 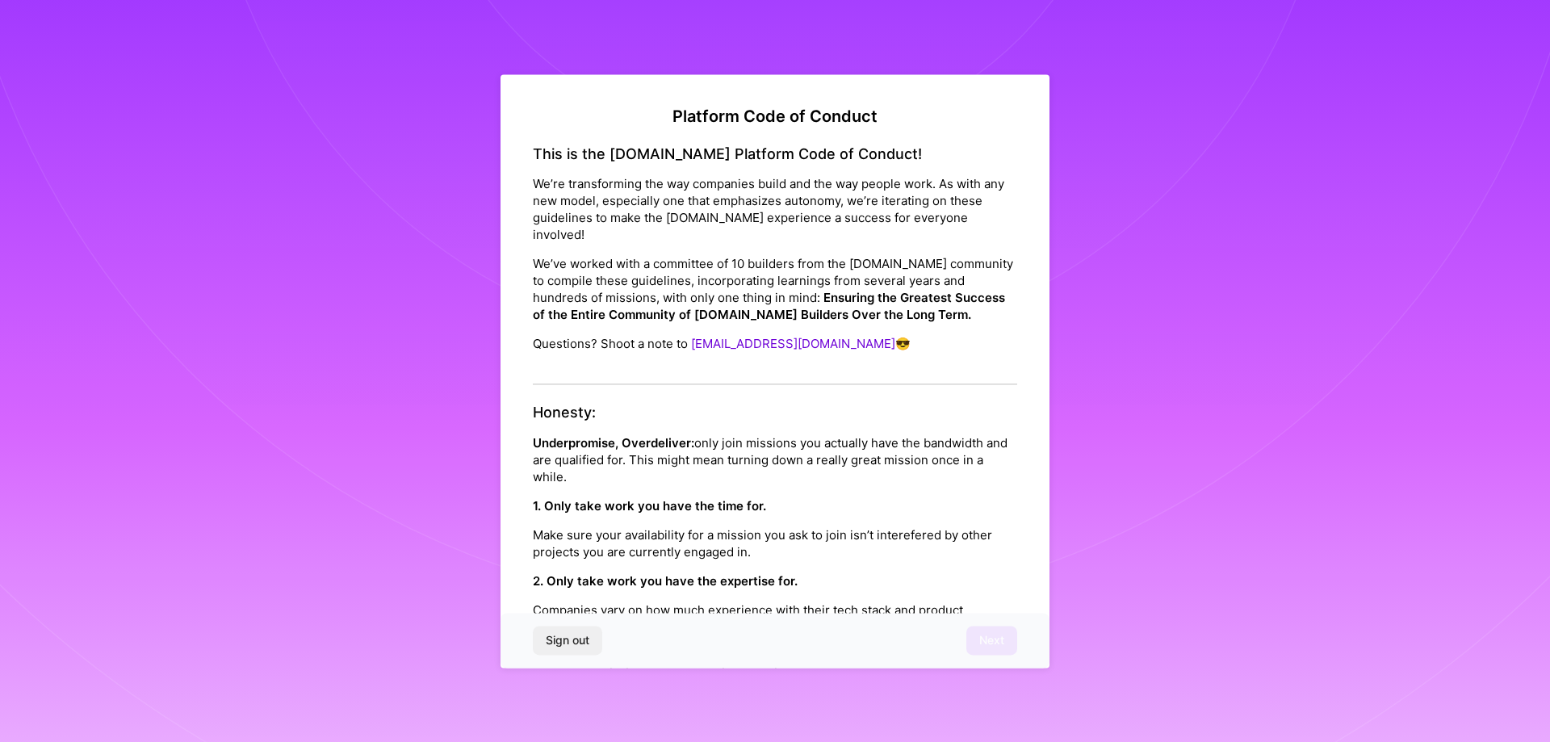 What do you see at coordinates (567, 640) in the screenshot?
I see `button: Sign out` at bounding box center [567, 640].